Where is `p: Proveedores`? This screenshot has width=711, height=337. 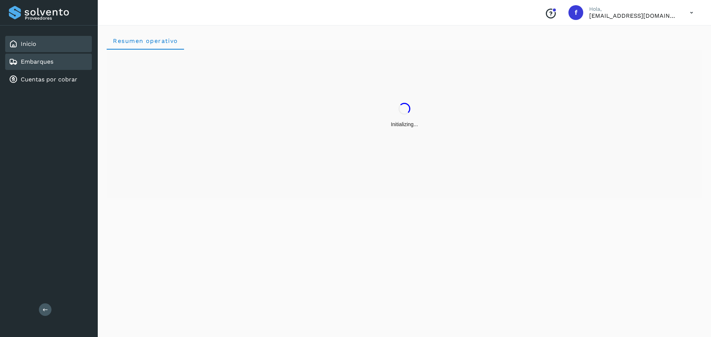 p: Proveedores is located at coordinates (57, 18).